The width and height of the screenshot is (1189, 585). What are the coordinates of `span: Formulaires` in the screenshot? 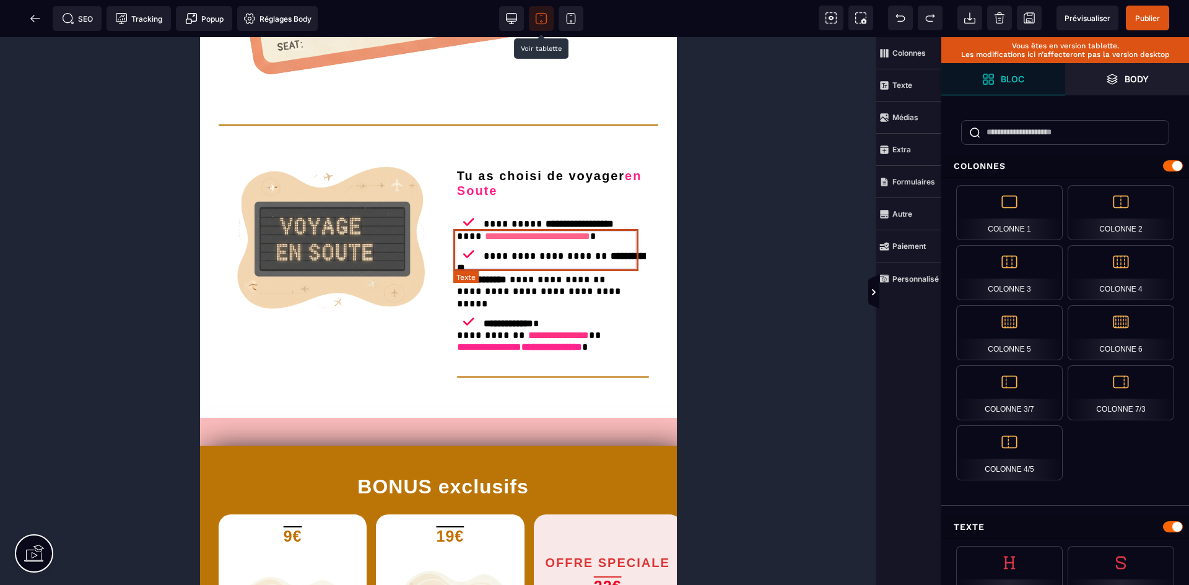 It's located at (909, 182).